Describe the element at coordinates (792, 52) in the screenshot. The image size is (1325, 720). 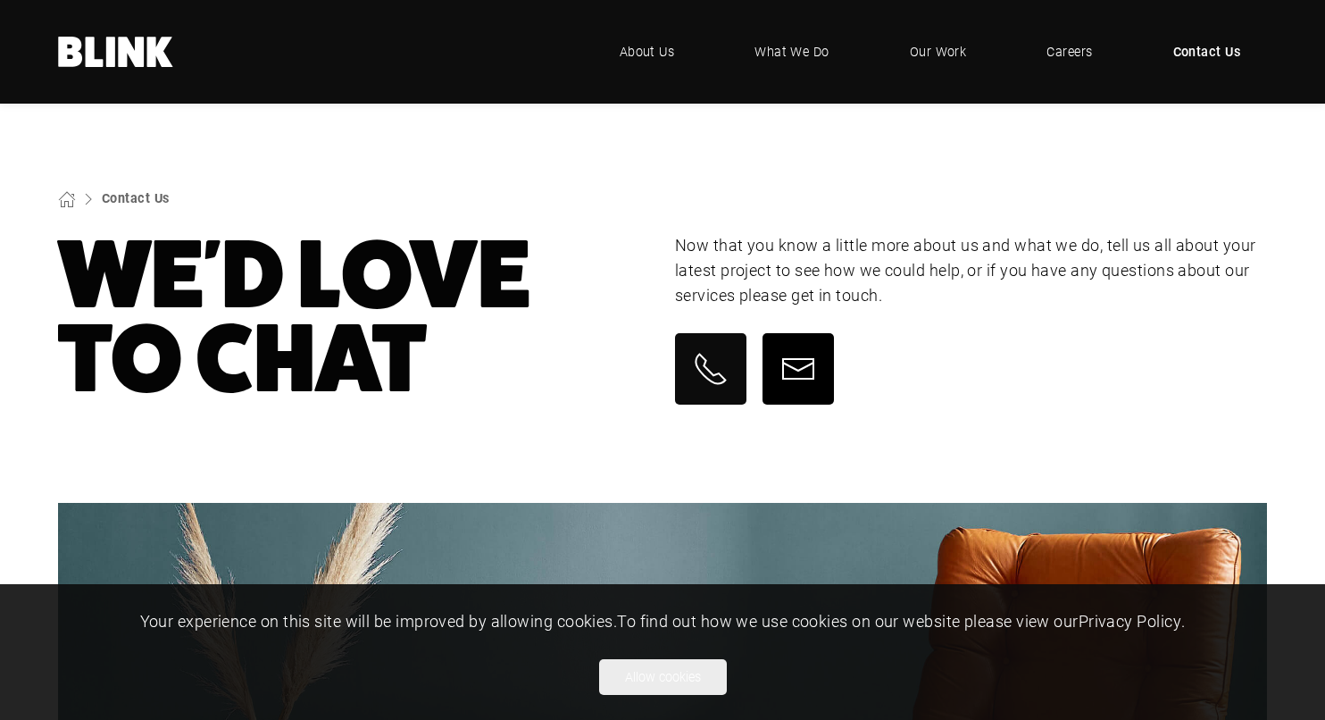
I see `a: What We Do` at that location.